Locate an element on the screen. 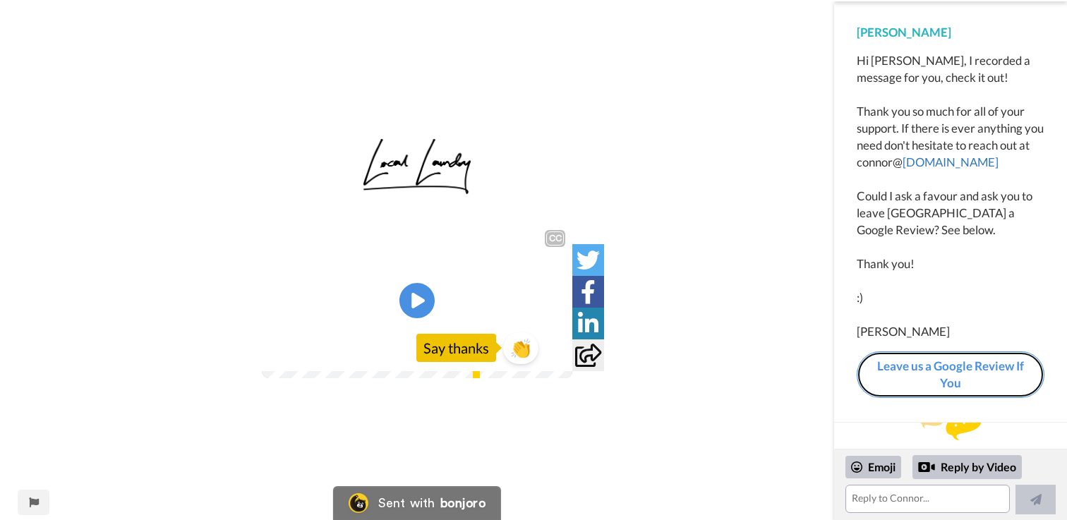  img: Bonjoro Logo is located at coordinates (358, 503).